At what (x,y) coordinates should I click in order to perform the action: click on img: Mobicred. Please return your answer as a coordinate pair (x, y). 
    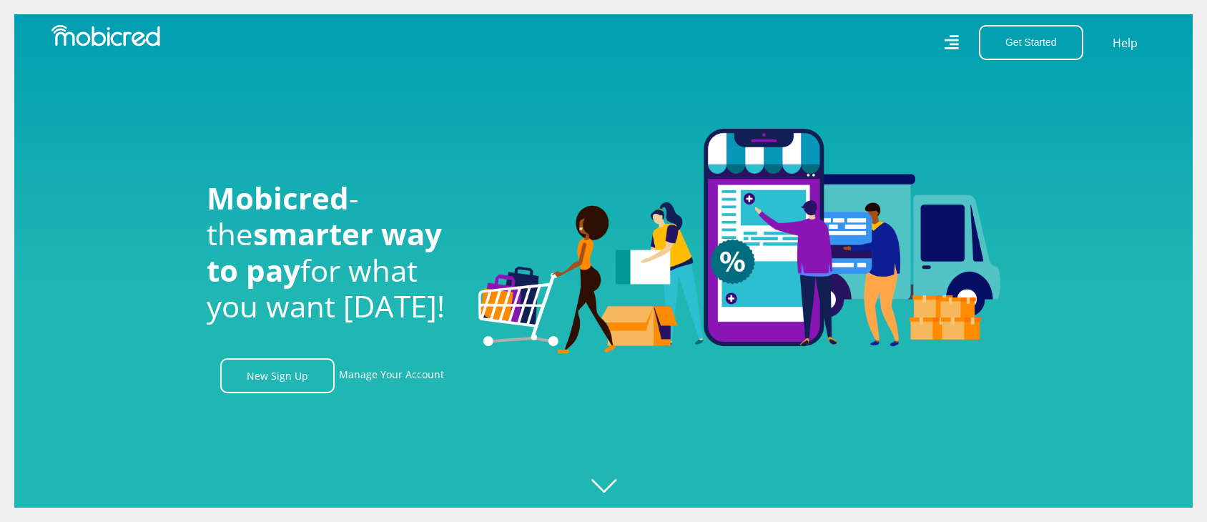
    Looking at the image, I should click on (106, 36).